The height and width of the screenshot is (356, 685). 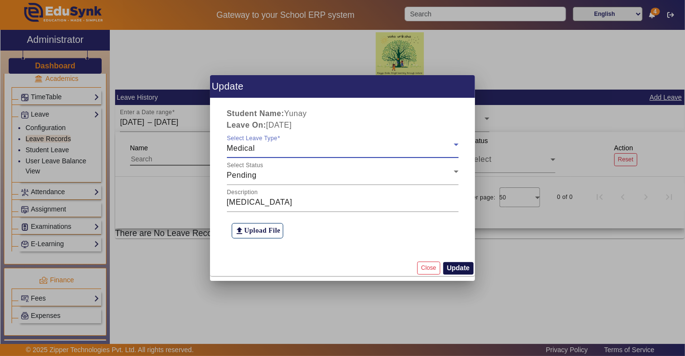 I want to click on button: Update, so click(x=458, y=268).